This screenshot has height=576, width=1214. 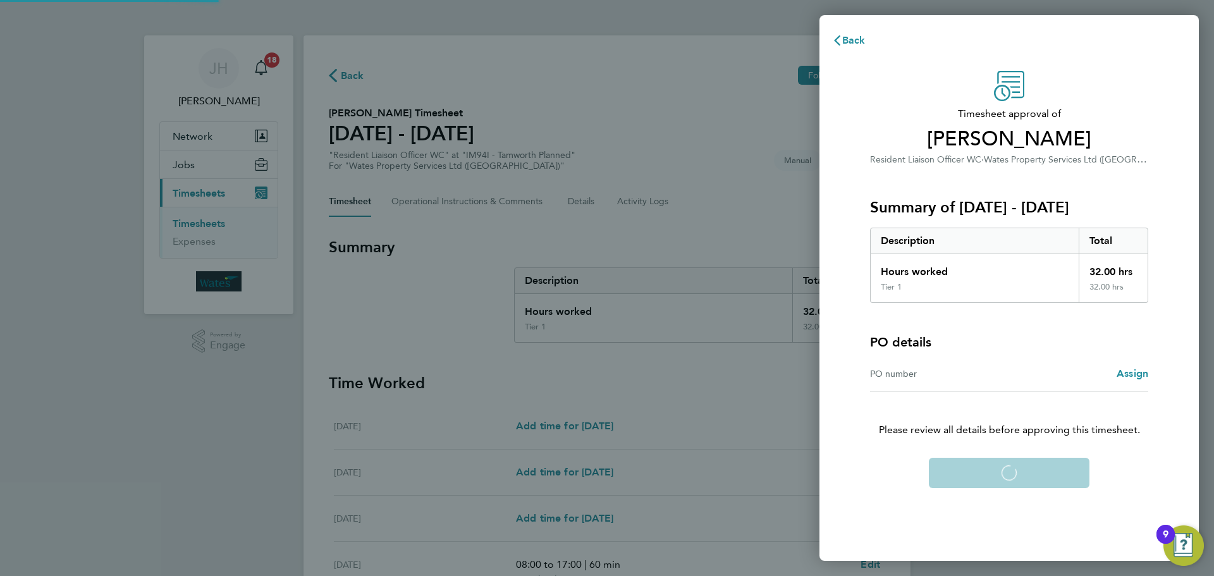 I want to click on div: Tier 1, so click(x=891, y=287).